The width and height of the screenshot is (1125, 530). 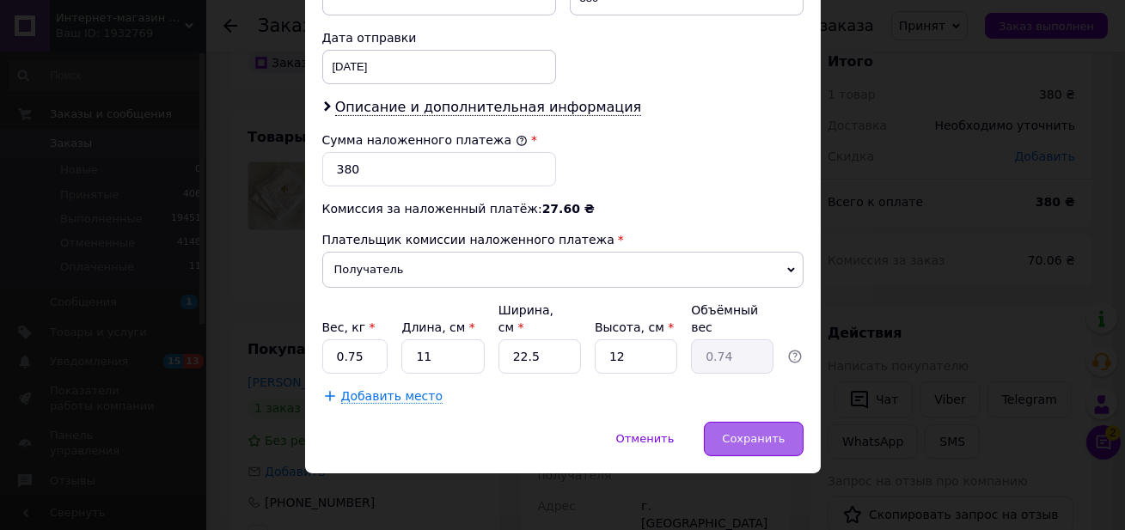 What do you see at coordinates (488, 107) in the screenshot?
I see `span: Описание и дополнительная информация` at bounding box center [488, 107].